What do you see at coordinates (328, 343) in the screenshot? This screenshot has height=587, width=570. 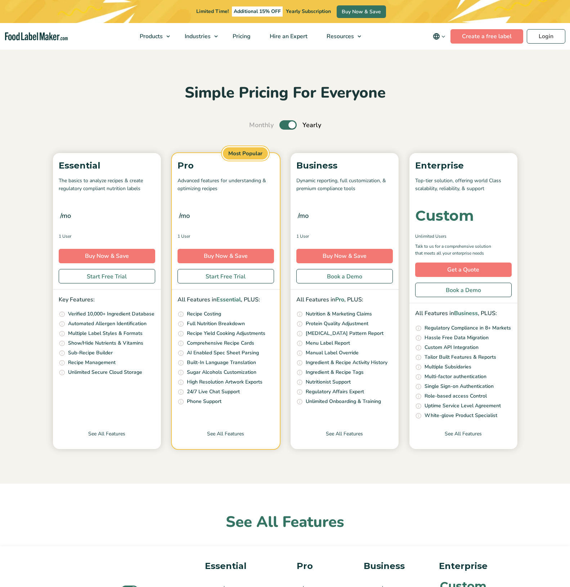 I see `p: Menu Label Report` at bounding box center [328, 343].